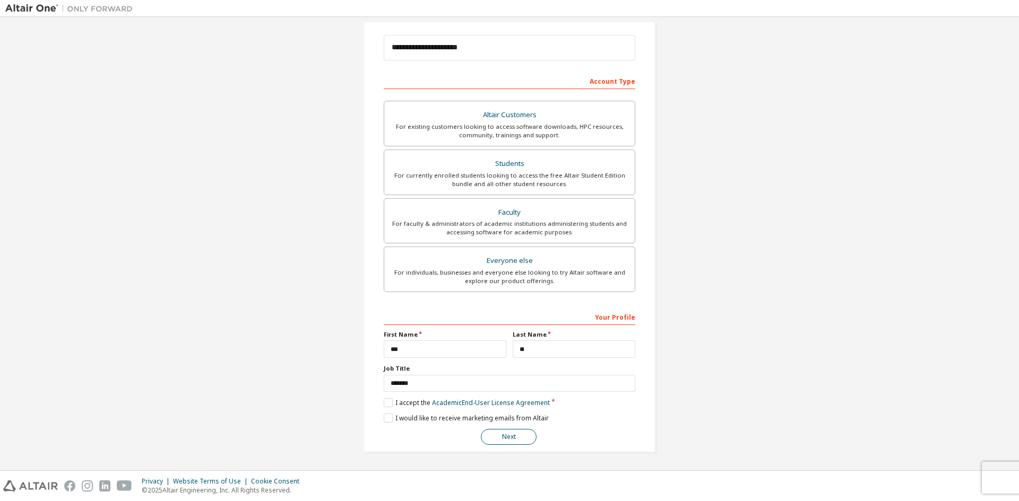 This screenshot has width=1019, height=501. I want to click on img: instagram.svg, so click(87, 486).